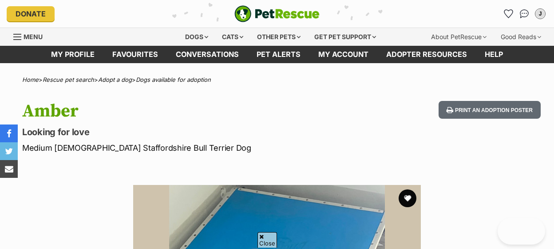  I want to click on a: My account, so click(343, 54).